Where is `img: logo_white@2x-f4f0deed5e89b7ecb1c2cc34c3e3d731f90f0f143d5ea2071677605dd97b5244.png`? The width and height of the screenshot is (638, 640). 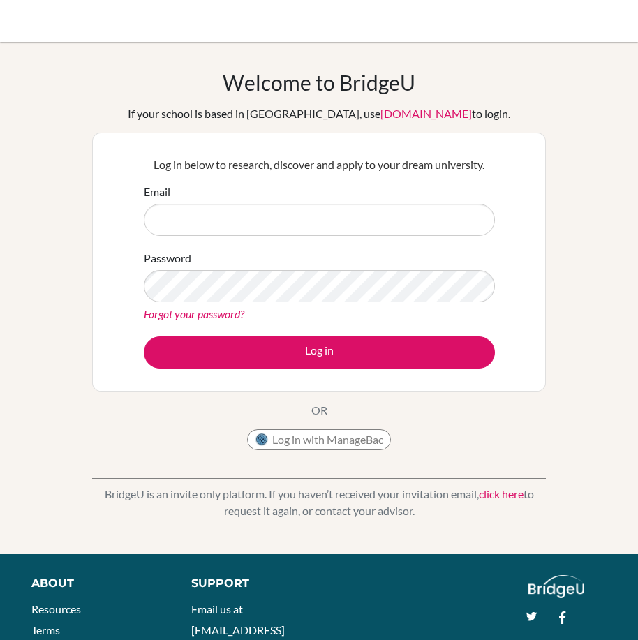 img: logo_white@2x-f4f0deed5e89b7ecb1c2cc34c3e3d731f90f0f143d5ea2071677605dd97b5244.png is located at coordinates (556, 586).